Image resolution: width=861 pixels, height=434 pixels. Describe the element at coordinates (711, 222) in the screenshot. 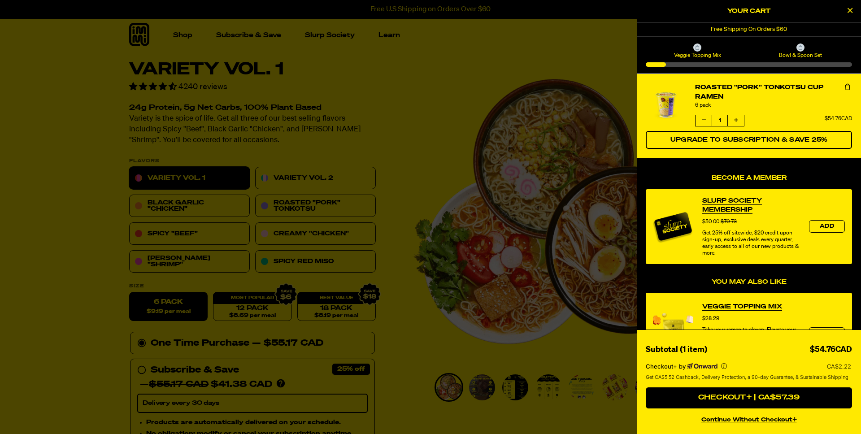

I see `span: $50.00` at that location.